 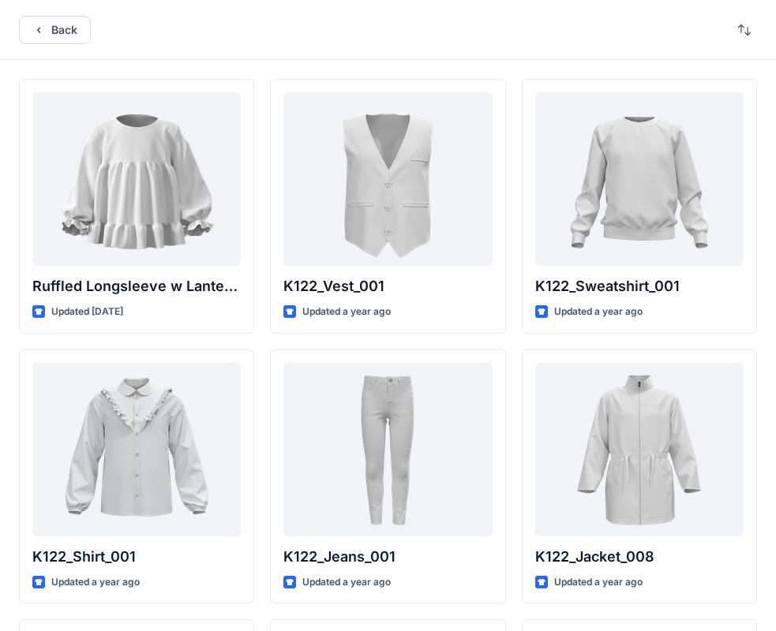 What do you see at coordinates (639, 179) in the screenshot?
I see `a: K122_Sweatshirt_001` at bounding box center [639, 179].